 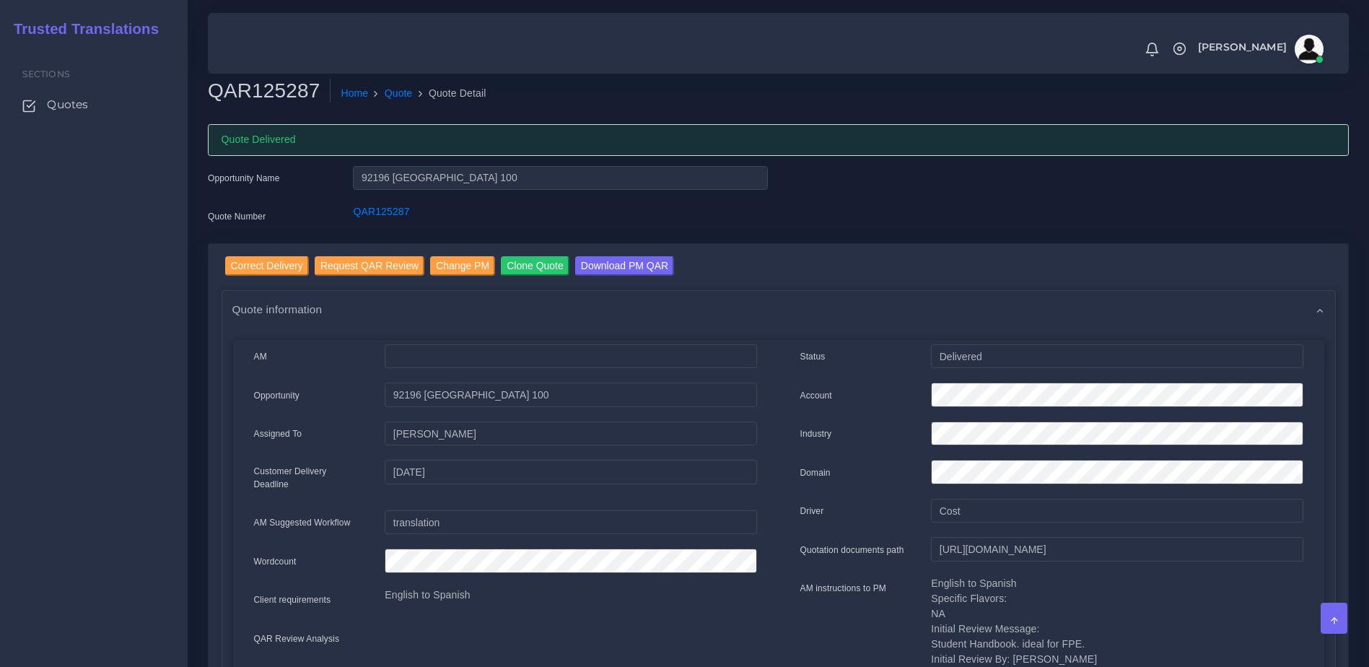 I want to click on label: Quotation documents path, so click(x=853, y=550).